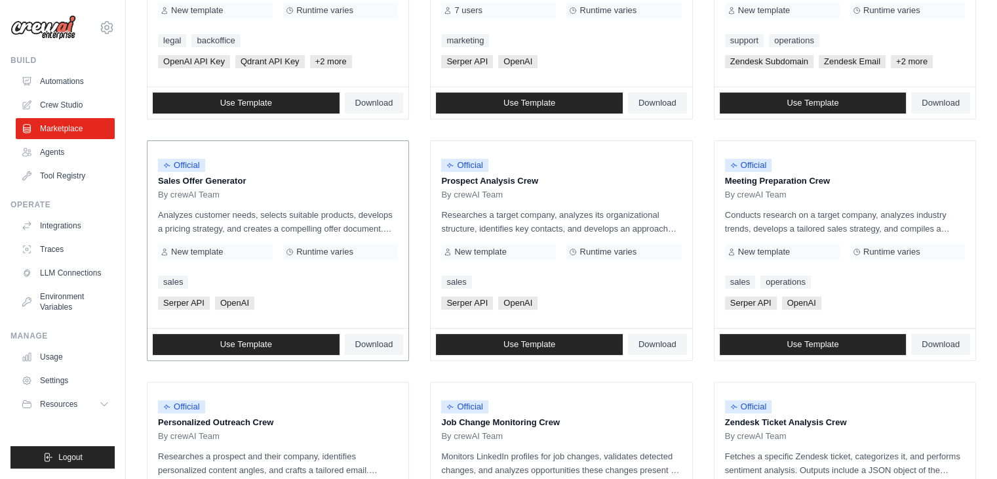  I want to click on div: Operate, so click(62, 205).